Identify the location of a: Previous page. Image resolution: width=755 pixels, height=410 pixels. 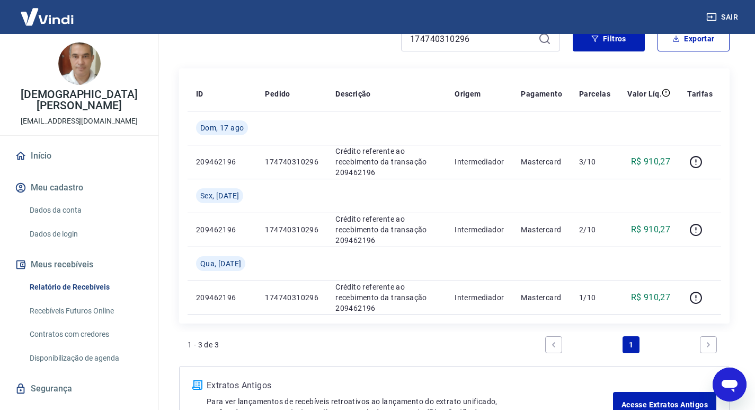
(554, 345).